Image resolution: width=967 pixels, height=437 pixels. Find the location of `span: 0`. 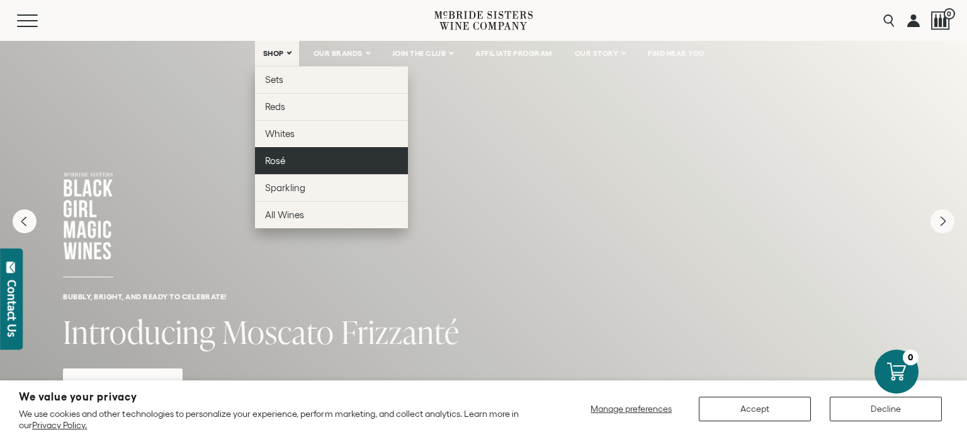

span: 0 is located at coordinates (949, 14).